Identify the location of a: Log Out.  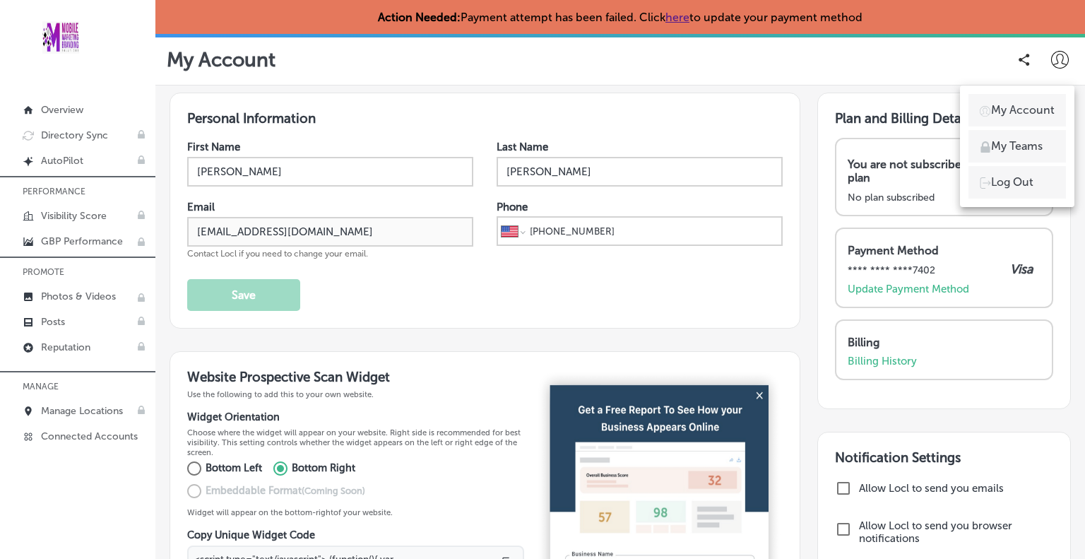
(1017, 182).